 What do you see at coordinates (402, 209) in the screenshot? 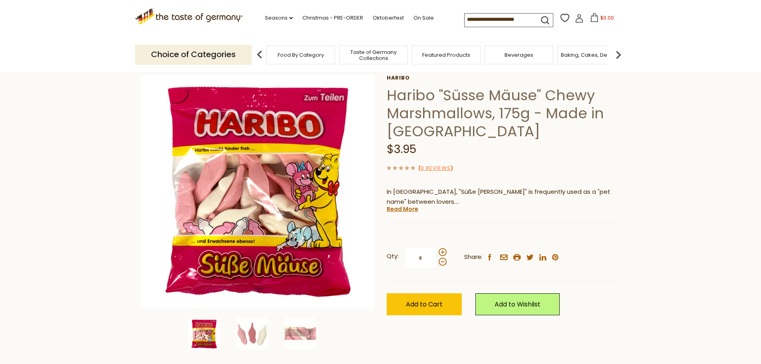
I see `a: Read More` at bounding box center [402, 209].